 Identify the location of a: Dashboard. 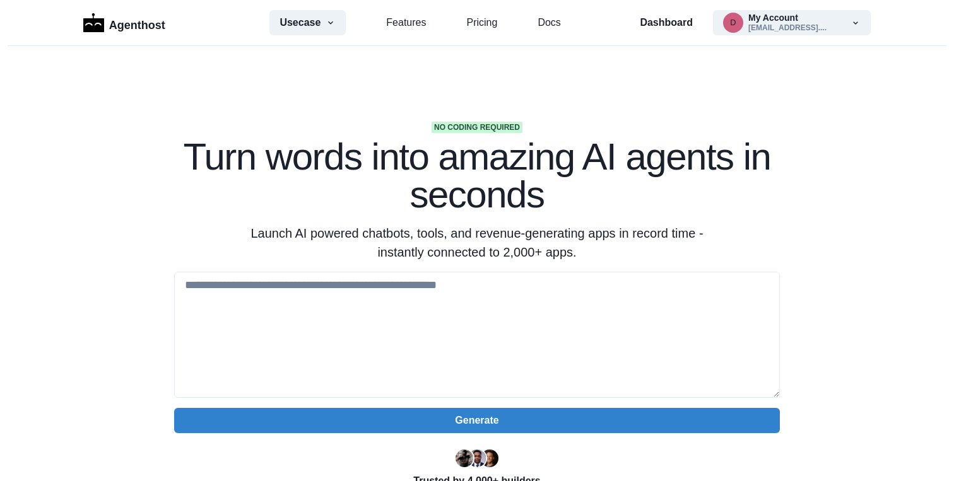
(666, 23).